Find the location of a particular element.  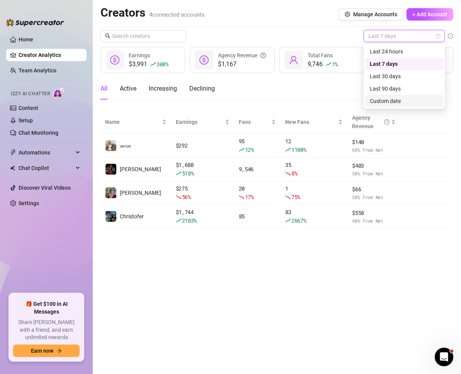

div: $ 1,744 is located at coordinates (203, 216).